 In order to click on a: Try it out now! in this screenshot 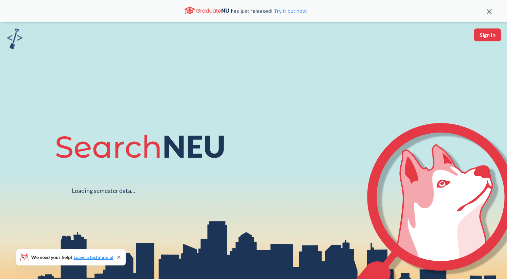, I will do `click(290, 11)`.